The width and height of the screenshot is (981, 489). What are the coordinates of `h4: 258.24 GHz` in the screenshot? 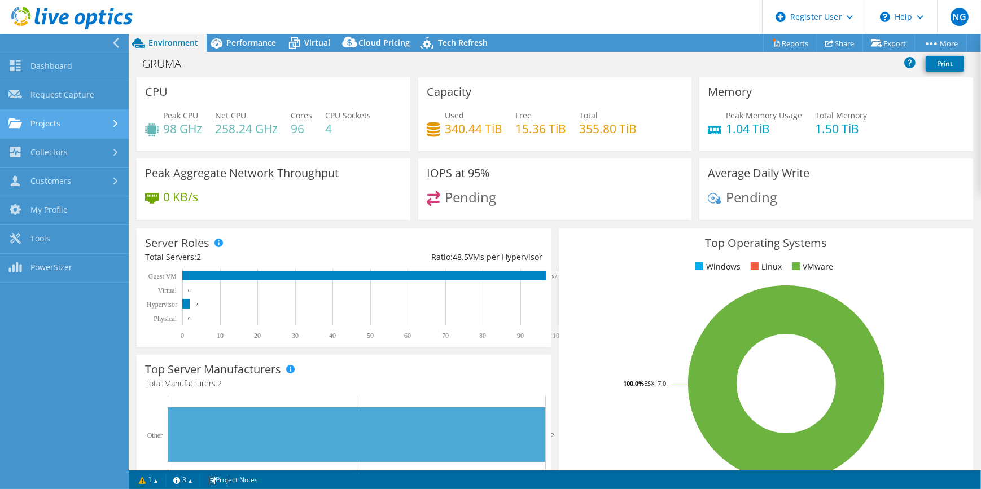 It's located at (246, 129).